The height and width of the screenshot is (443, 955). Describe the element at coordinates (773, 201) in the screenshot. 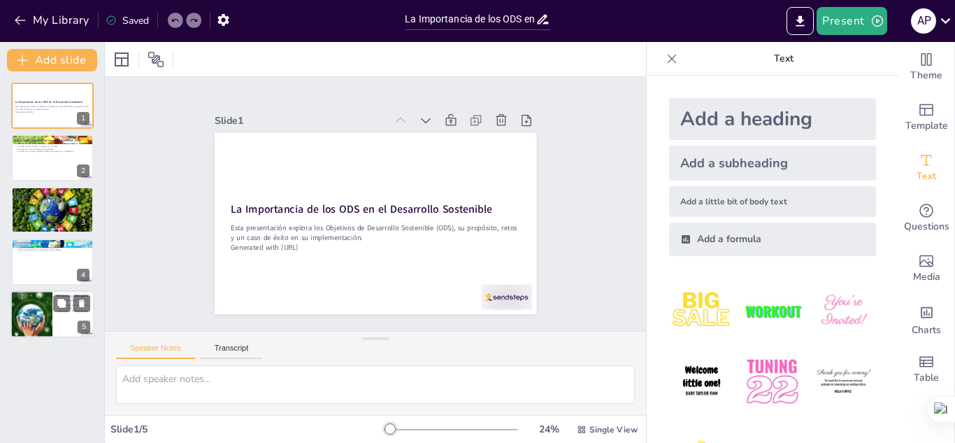

I see `div: Add a little bit of body text` at that location.